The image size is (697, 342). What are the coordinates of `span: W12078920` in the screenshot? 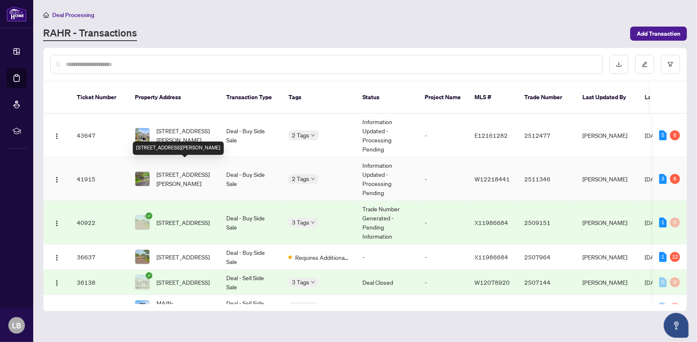 It's located at (492, 282).